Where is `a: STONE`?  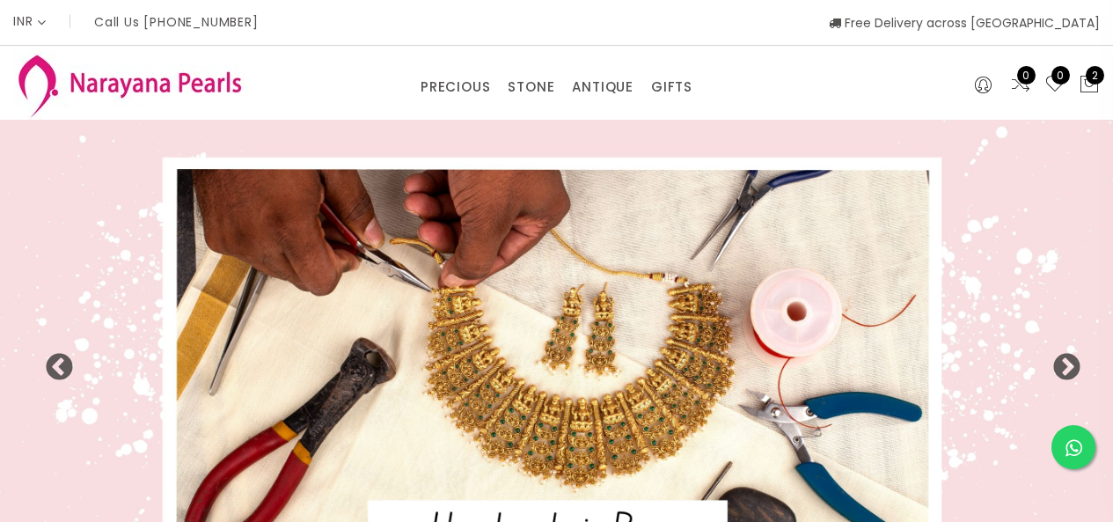
a: STONE is located at coordinates (531, 87).